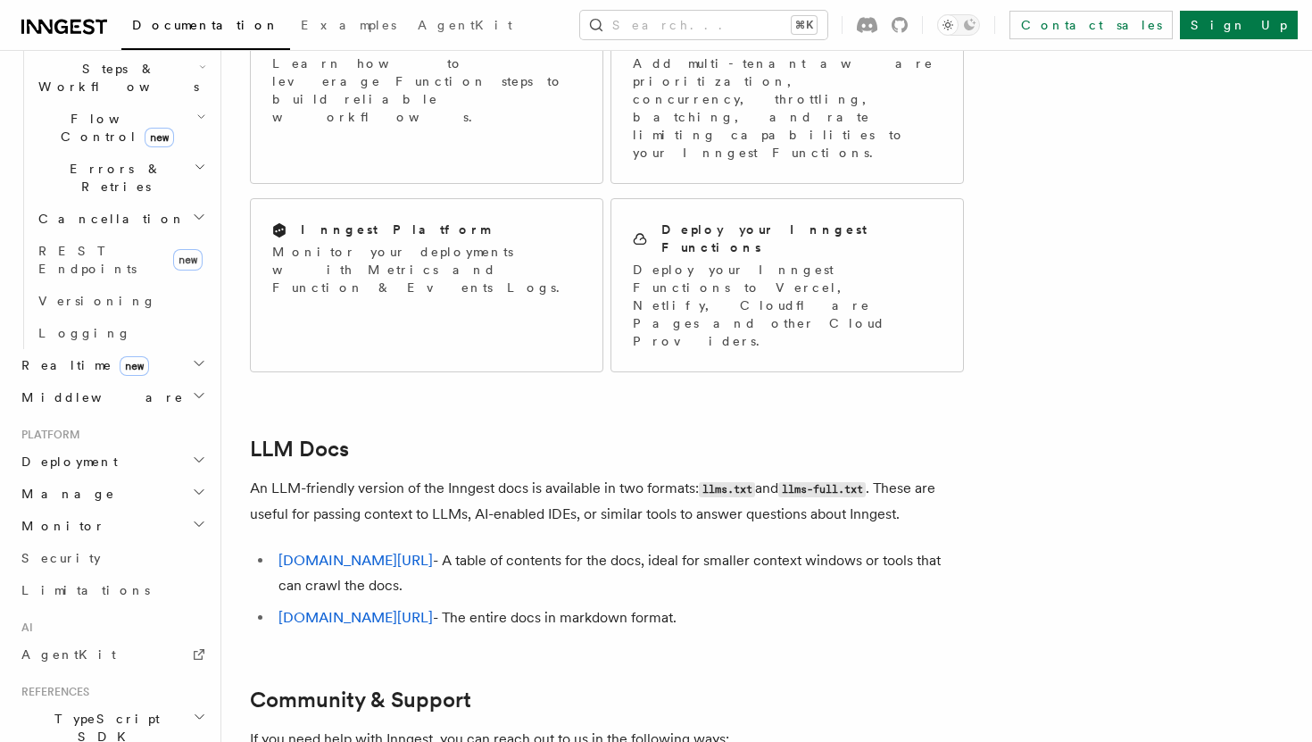 The image size is (1312, 742). Describe the element at coordinates (81, 365) in the screenshot. I see `span: Realtime` at that location.